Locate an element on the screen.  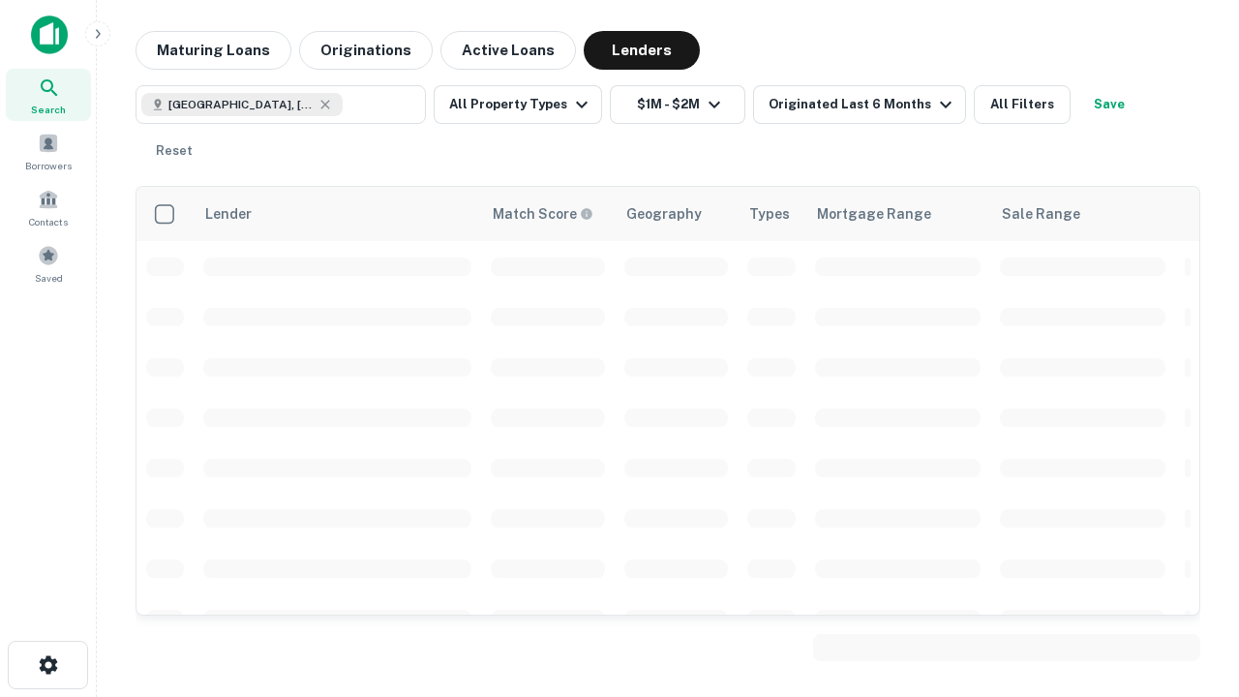
div: Contacts is located at coordinates (48, 207).